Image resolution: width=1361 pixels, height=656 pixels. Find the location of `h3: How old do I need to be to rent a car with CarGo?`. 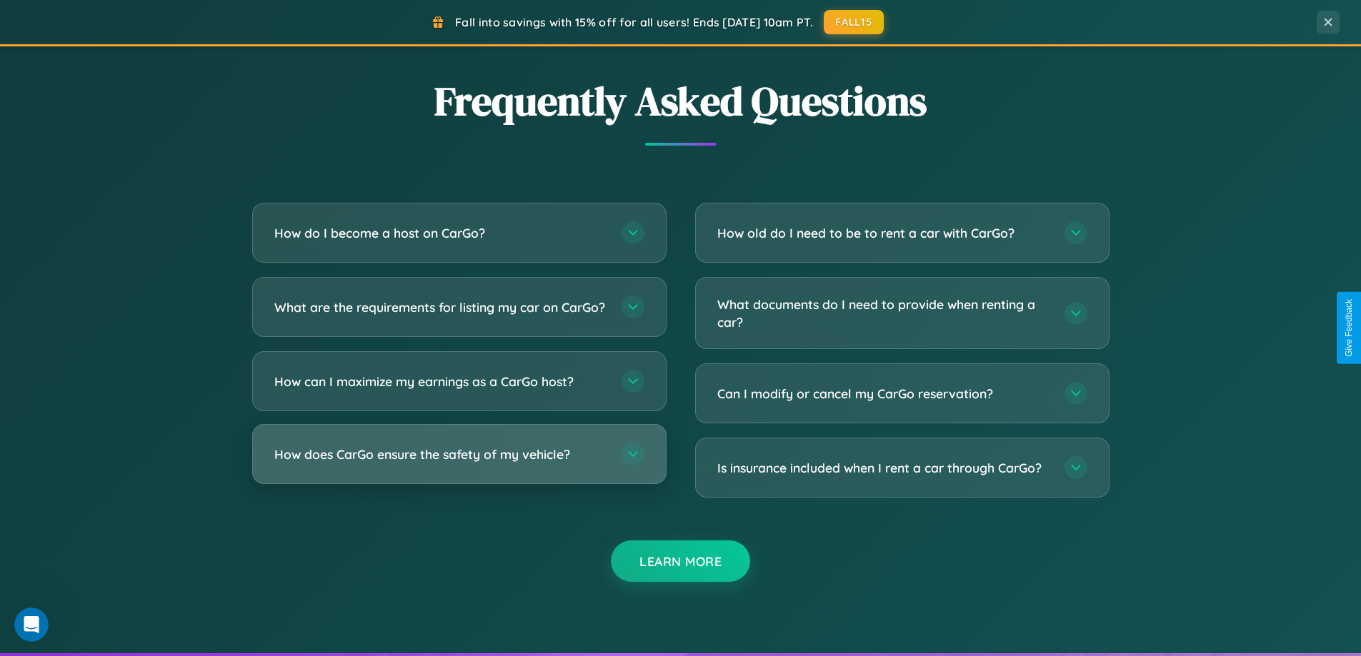

h3: How old do I need to be to rent a car with CarGo? is located at coordinates (883, 233).